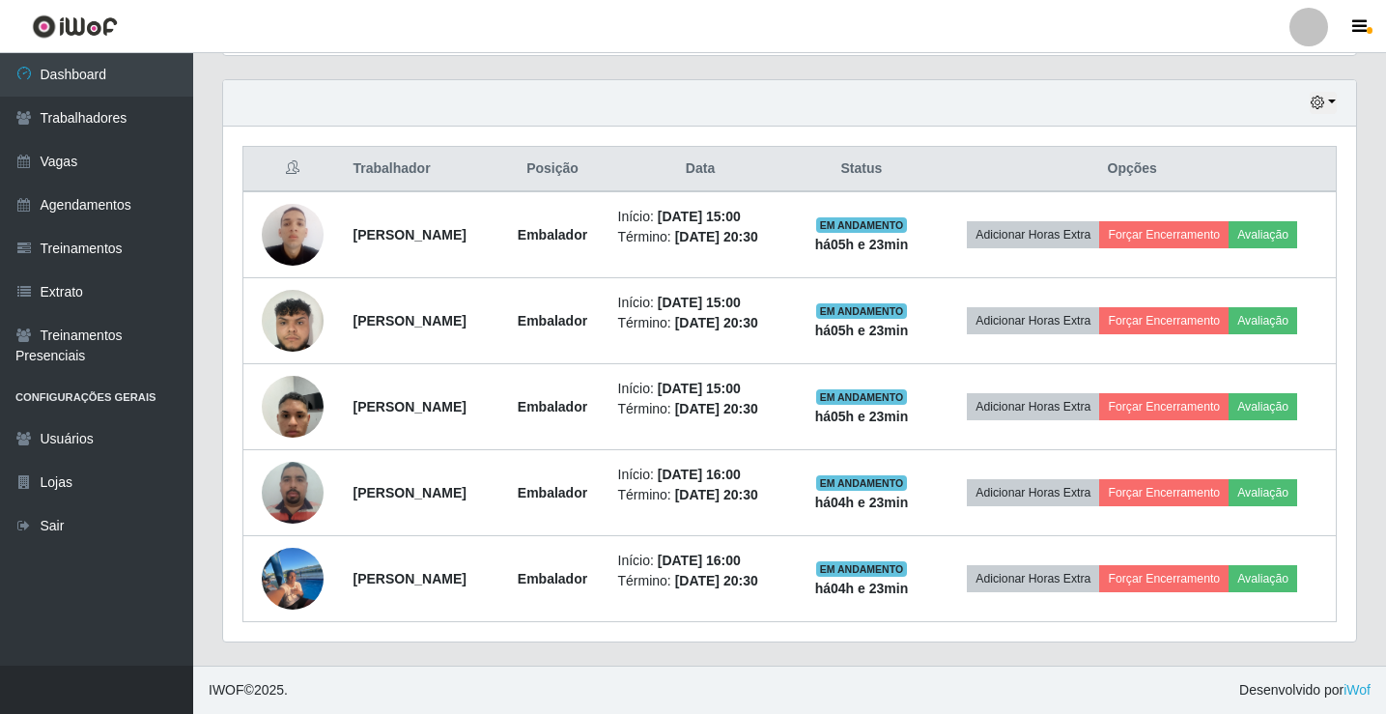 This screenshot has width=1386, height=714. What do you see at coordinates (1132, 169) in the screenshot?
I see `th: Opções` at bounding box center [1132, 169].